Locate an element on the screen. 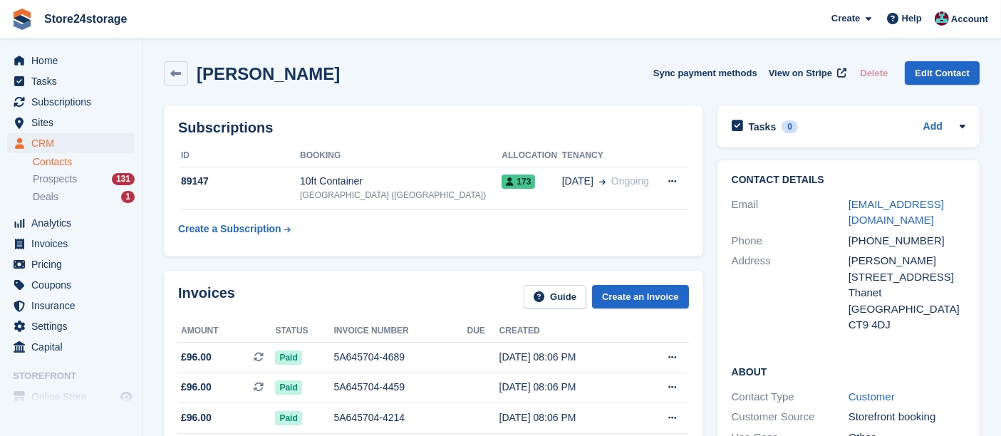  a: Add is located at coordinates (933, 127).